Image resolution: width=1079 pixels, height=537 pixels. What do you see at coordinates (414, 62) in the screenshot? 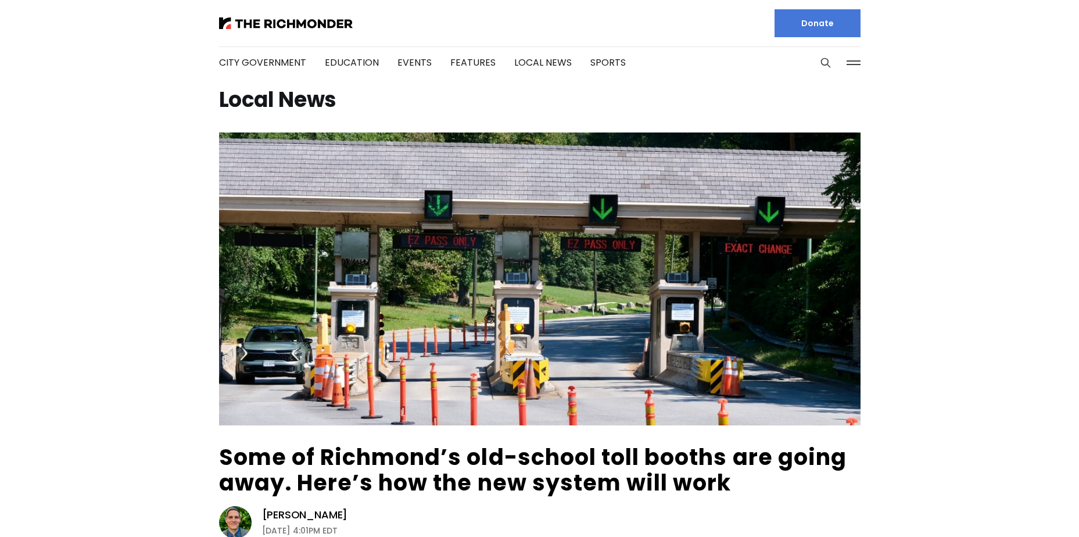
I see `a: Events` at bounding box center [414, 62].